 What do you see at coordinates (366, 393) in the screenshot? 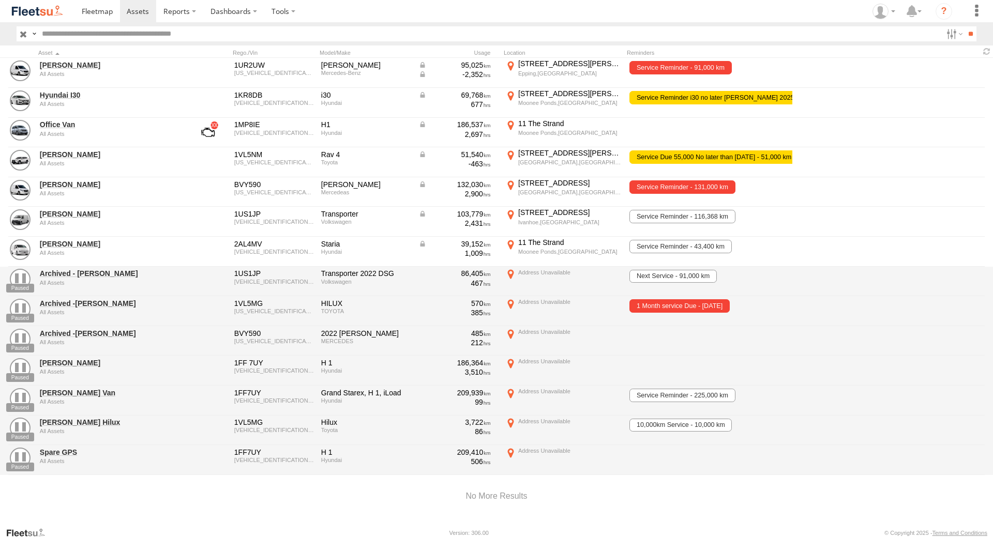
I see `div: Grand Starex, H 1, iLoad` at bounding box center [366, 393].